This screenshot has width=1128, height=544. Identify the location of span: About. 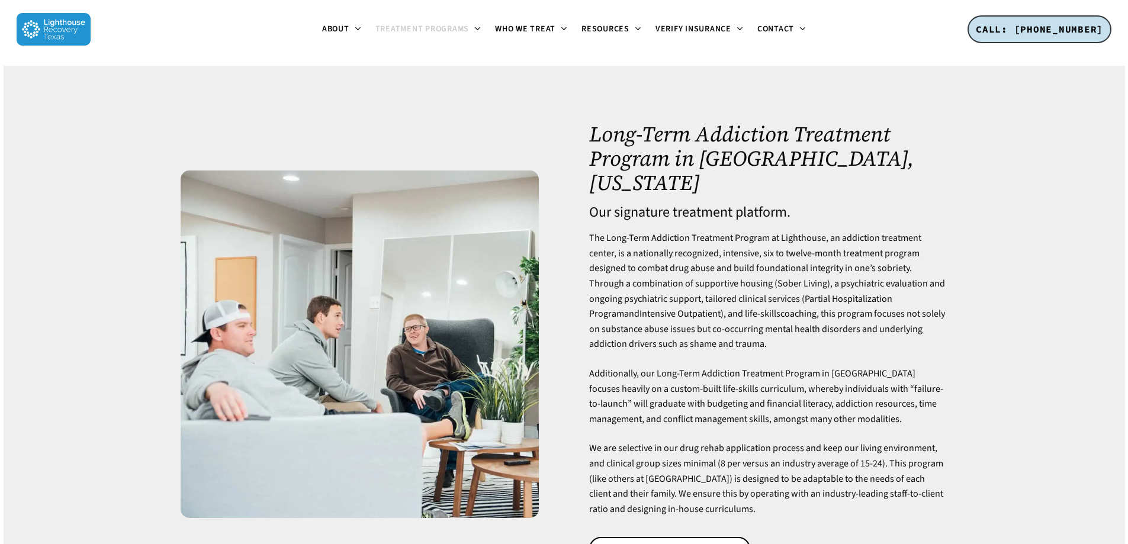
(336, 29).